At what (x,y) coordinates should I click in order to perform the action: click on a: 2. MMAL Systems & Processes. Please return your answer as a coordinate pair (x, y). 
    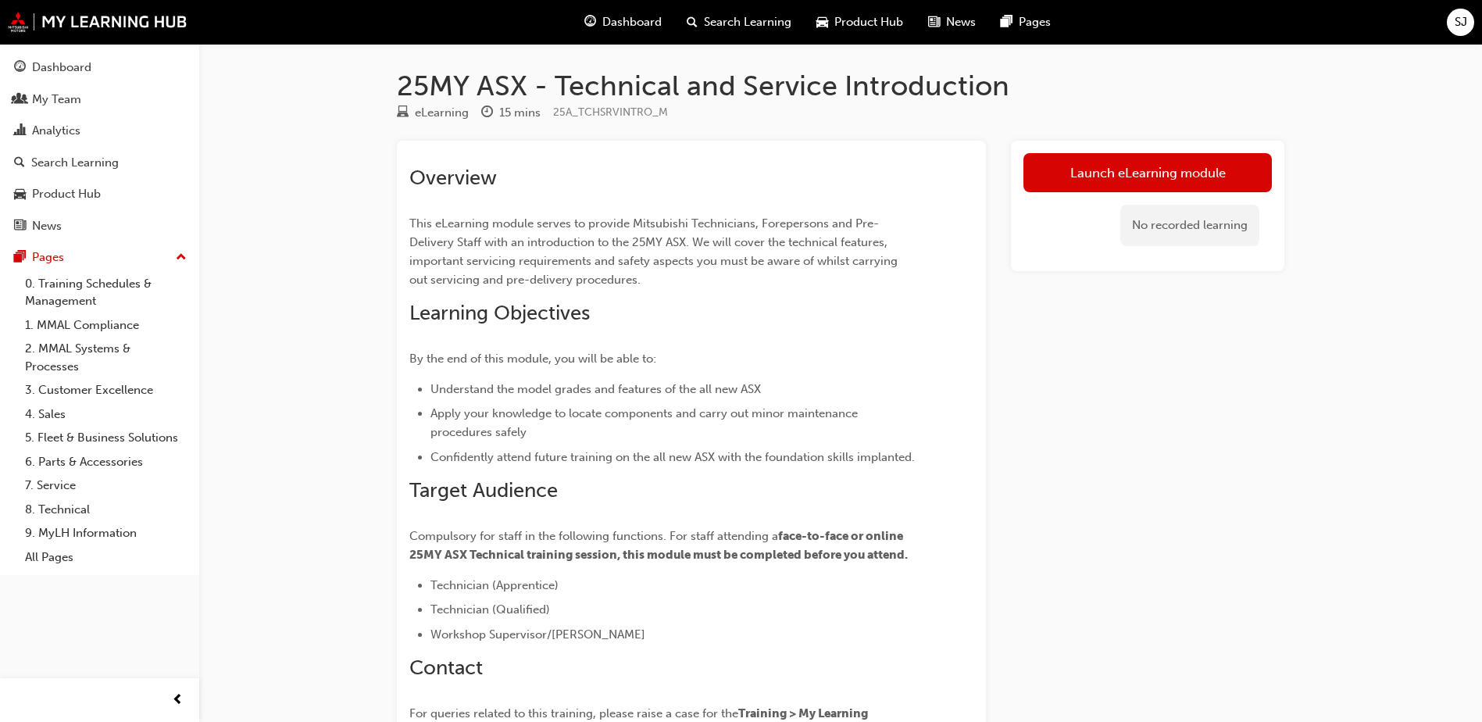
    Looking at the image, I should click on (105, 357).